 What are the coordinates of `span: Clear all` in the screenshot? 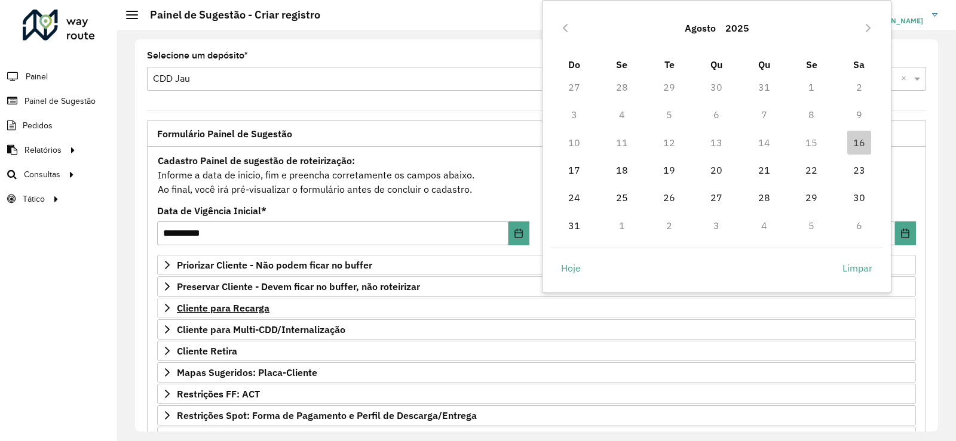 It's located at (906, 79).